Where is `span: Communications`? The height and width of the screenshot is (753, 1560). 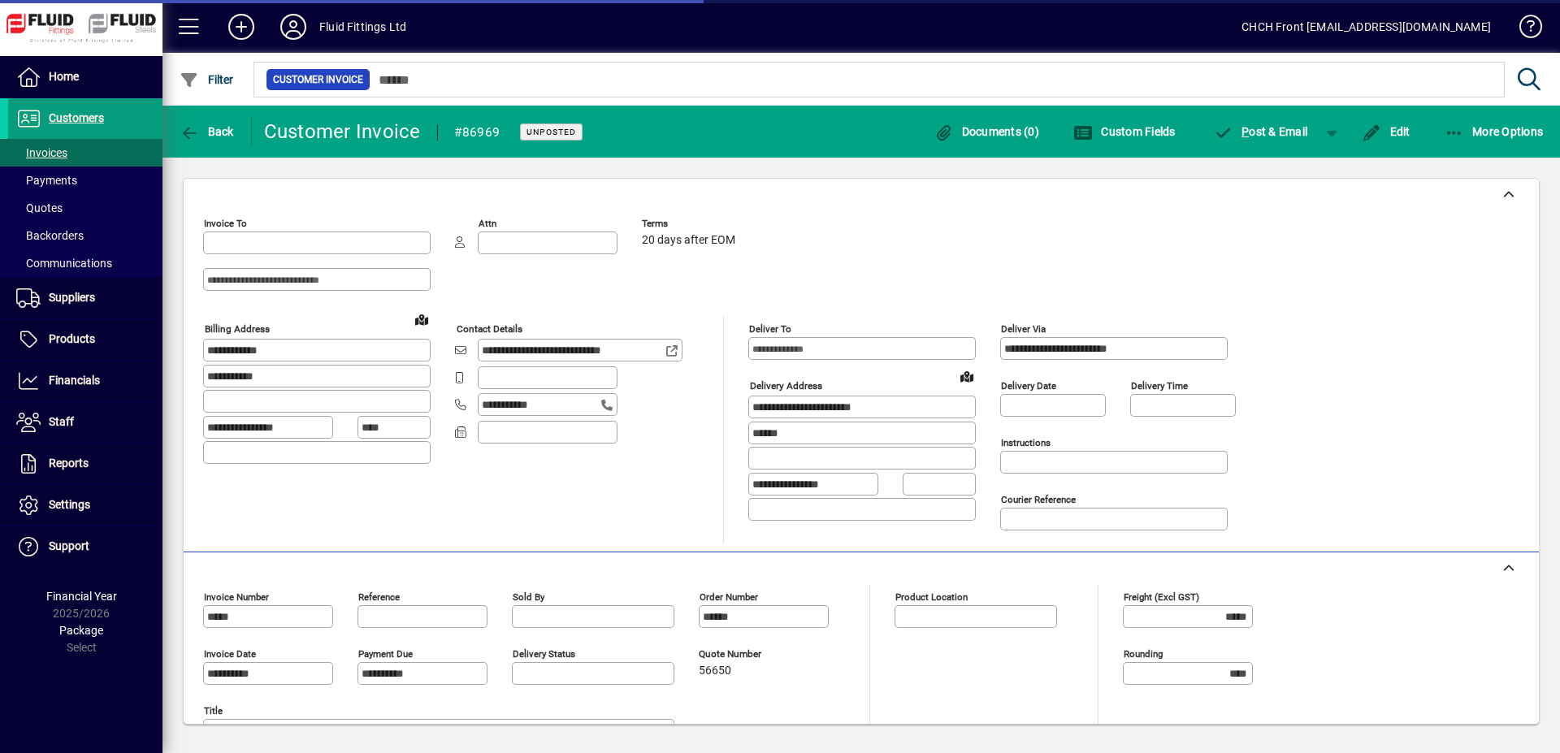
span: Communications is located at coordinates (64, 263).